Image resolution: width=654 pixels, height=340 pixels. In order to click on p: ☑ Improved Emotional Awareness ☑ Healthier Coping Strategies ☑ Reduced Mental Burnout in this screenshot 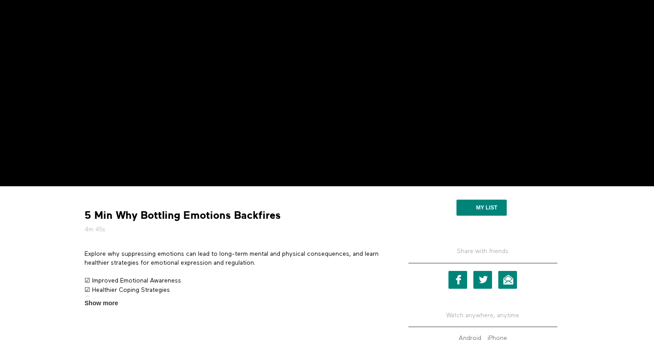, I will do `click(234, 289)`.